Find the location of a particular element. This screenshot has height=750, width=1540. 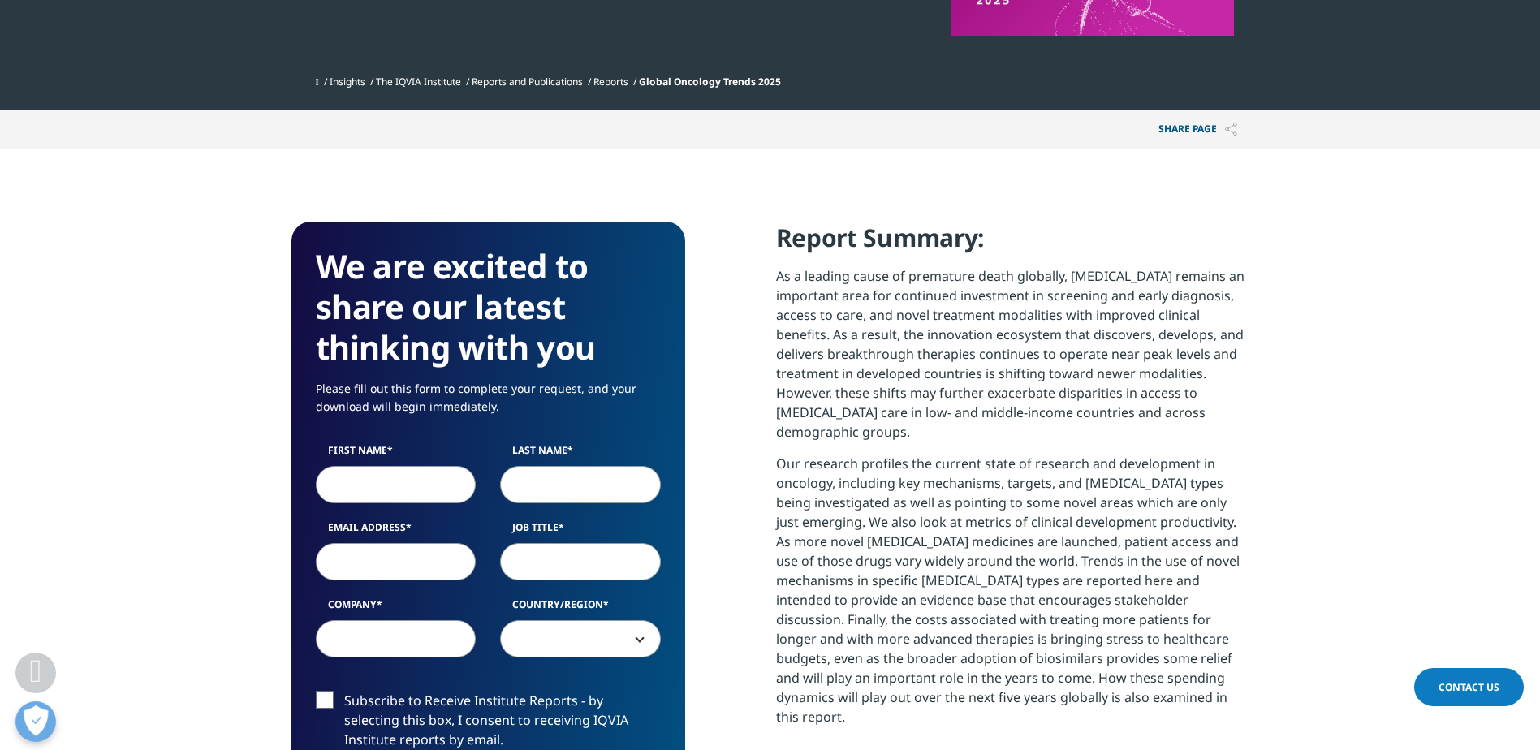

a: Reports and Publications is located at coordinates (527, 81).